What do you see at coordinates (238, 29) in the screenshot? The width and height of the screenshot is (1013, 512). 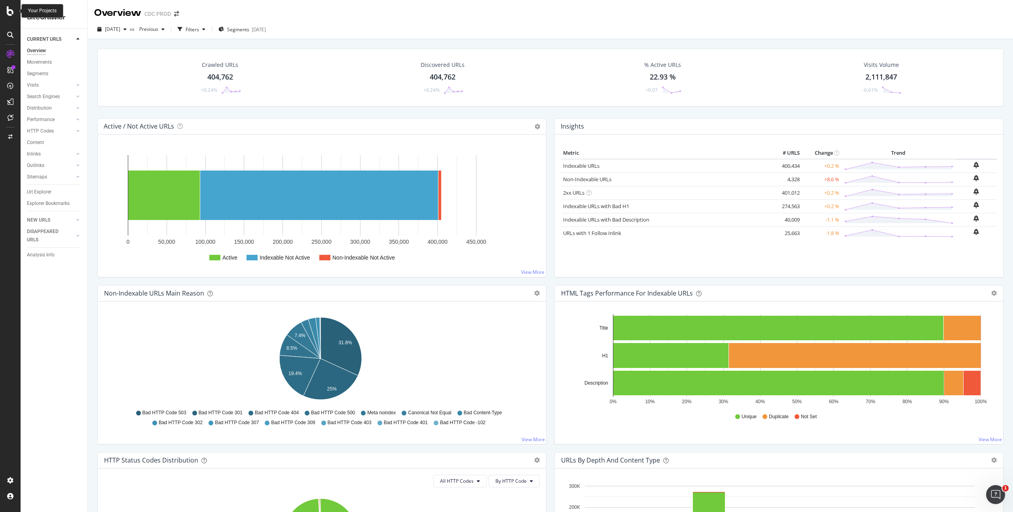 I see `span: Segments` at bounding box center [238, 29].